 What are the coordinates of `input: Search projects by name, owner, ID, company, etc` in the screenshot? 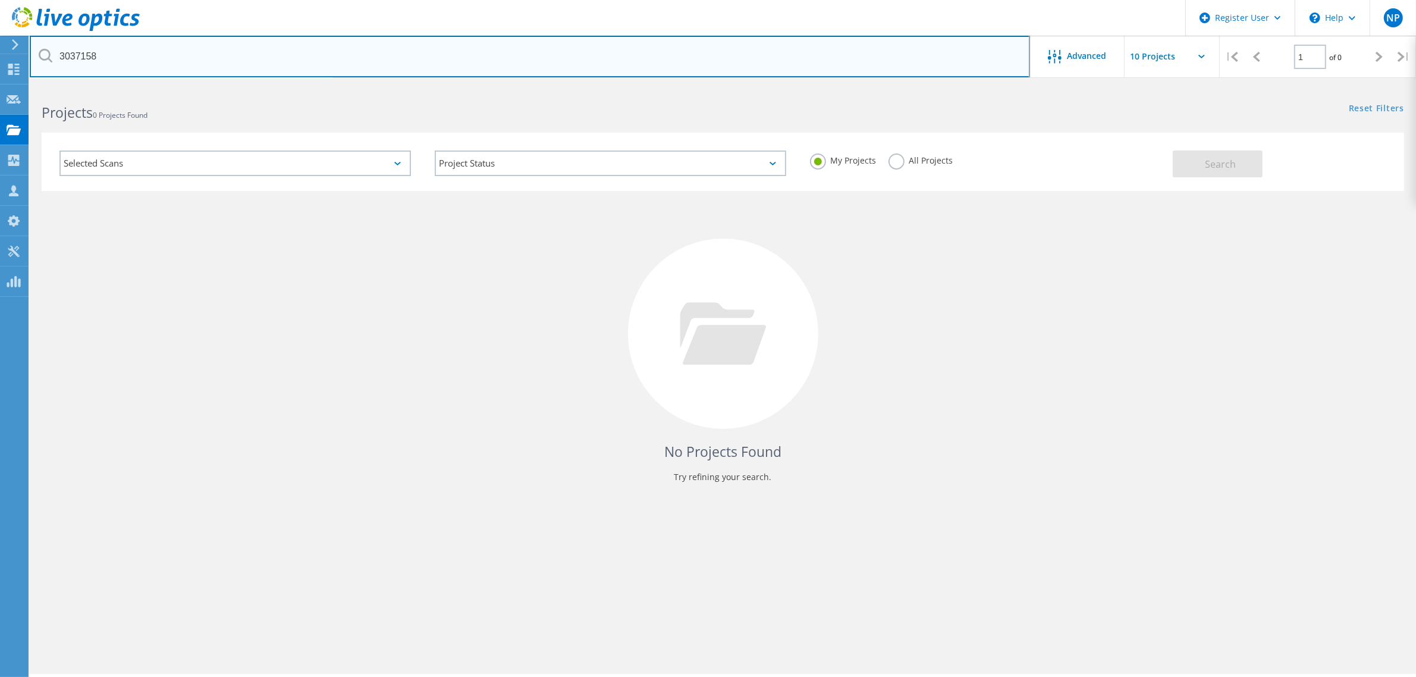 It's located at (530, 57).